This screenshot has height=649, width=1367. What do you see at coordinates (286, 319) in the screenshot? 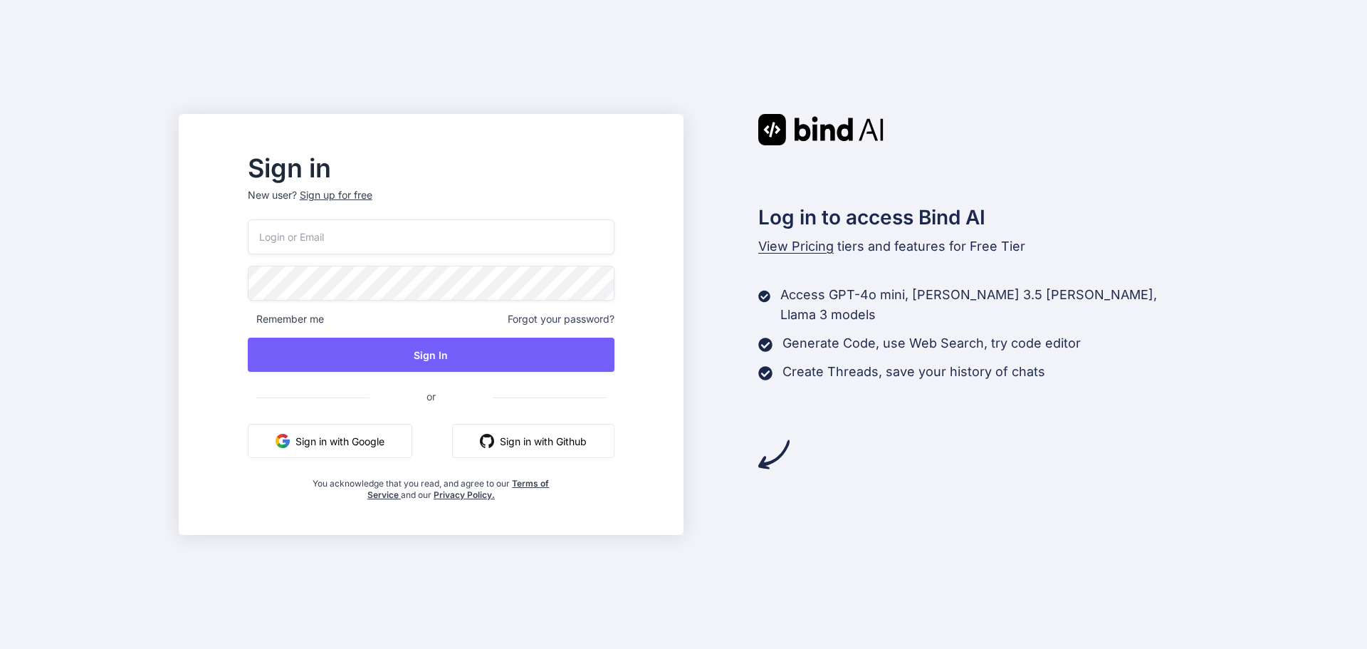
I see `span: Remember me` at bounding box center [286, 319].